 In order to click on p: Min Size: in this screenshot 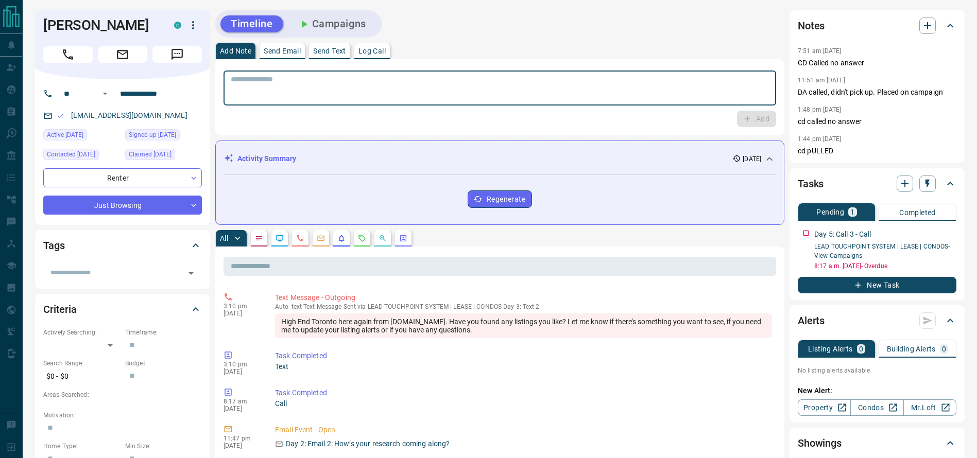, I will do `click(163, 447)`.